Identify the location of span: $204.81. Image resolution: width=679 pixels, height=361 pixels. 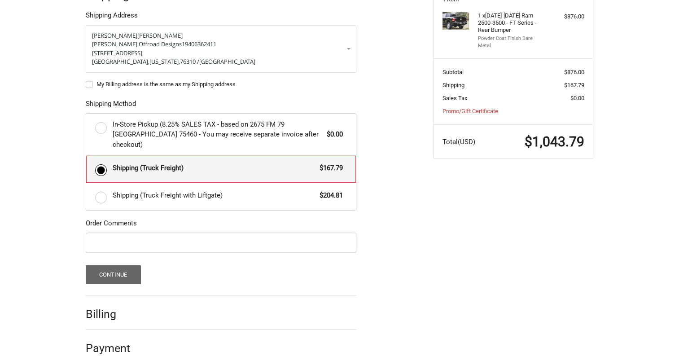
(329, 195).